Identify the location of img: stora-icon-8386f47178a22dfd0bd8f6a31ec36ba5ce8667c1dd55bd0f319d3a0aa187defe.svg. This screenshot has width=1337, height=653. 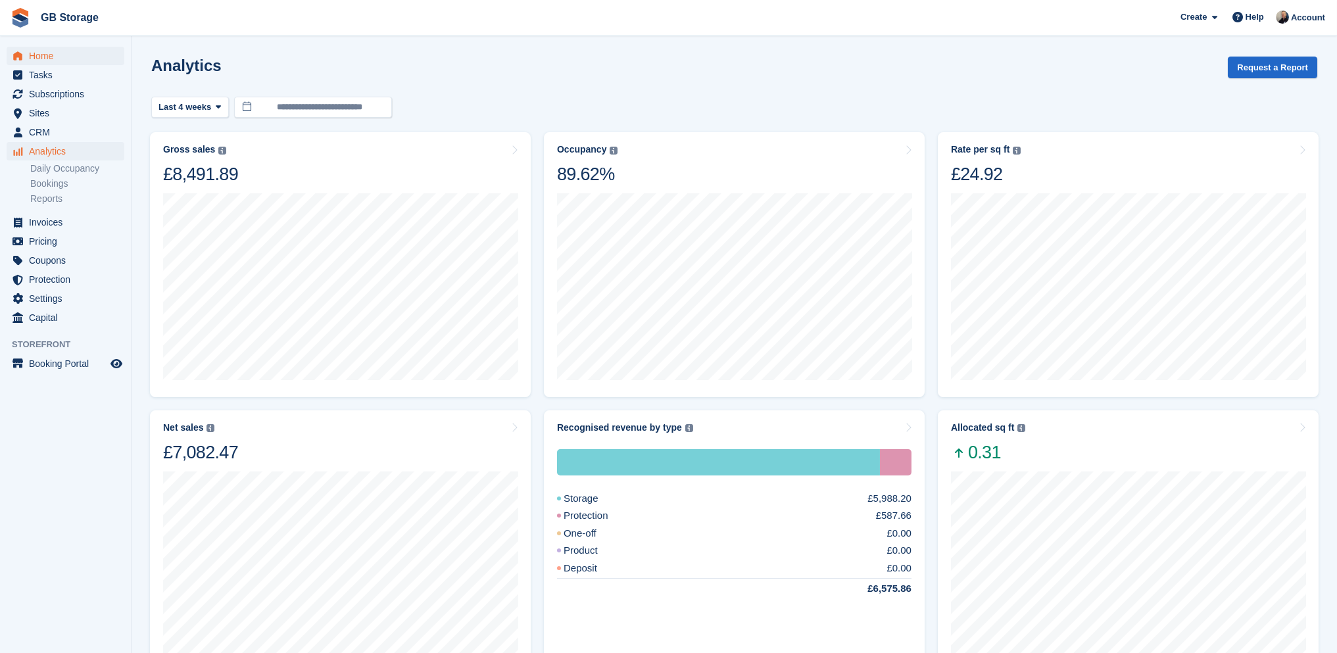
(20, 18).